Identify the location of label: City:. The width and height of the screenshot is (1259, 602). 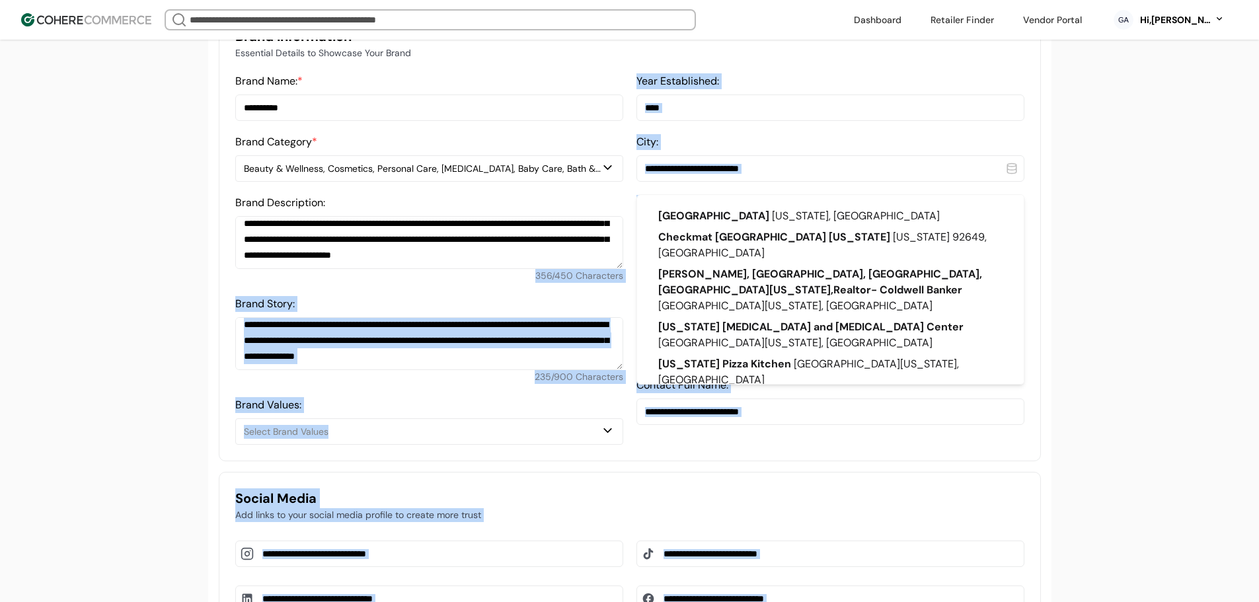
(647, 141).